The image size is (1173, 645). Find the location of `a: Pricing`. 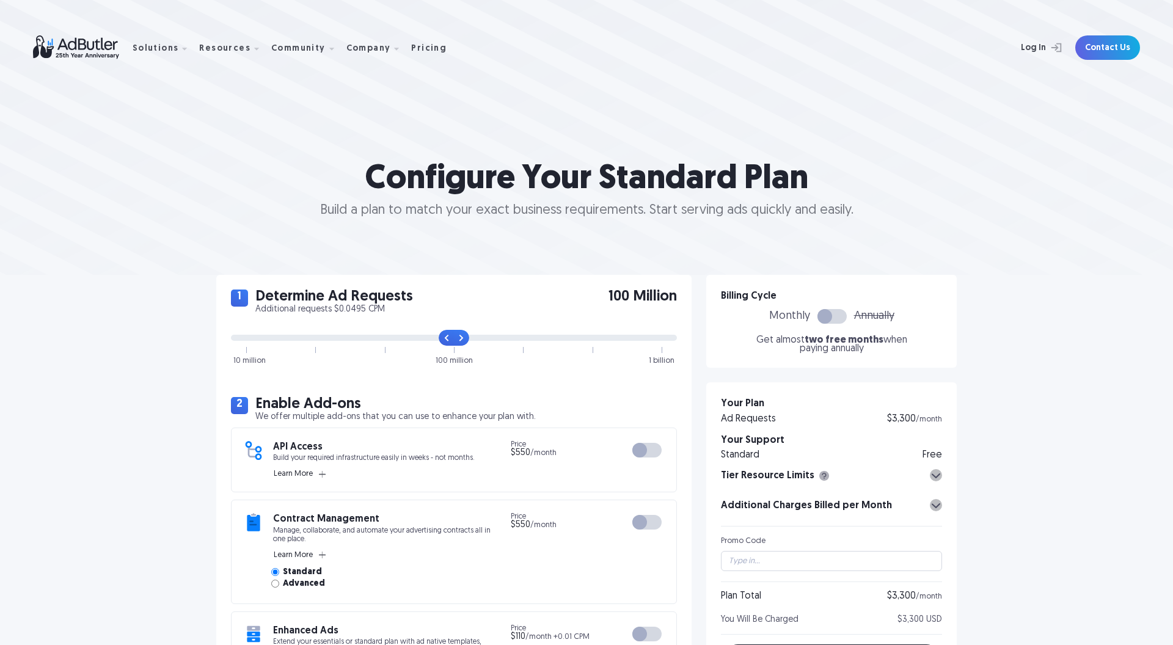

a: Pricing is located at coordinates (434, 48).